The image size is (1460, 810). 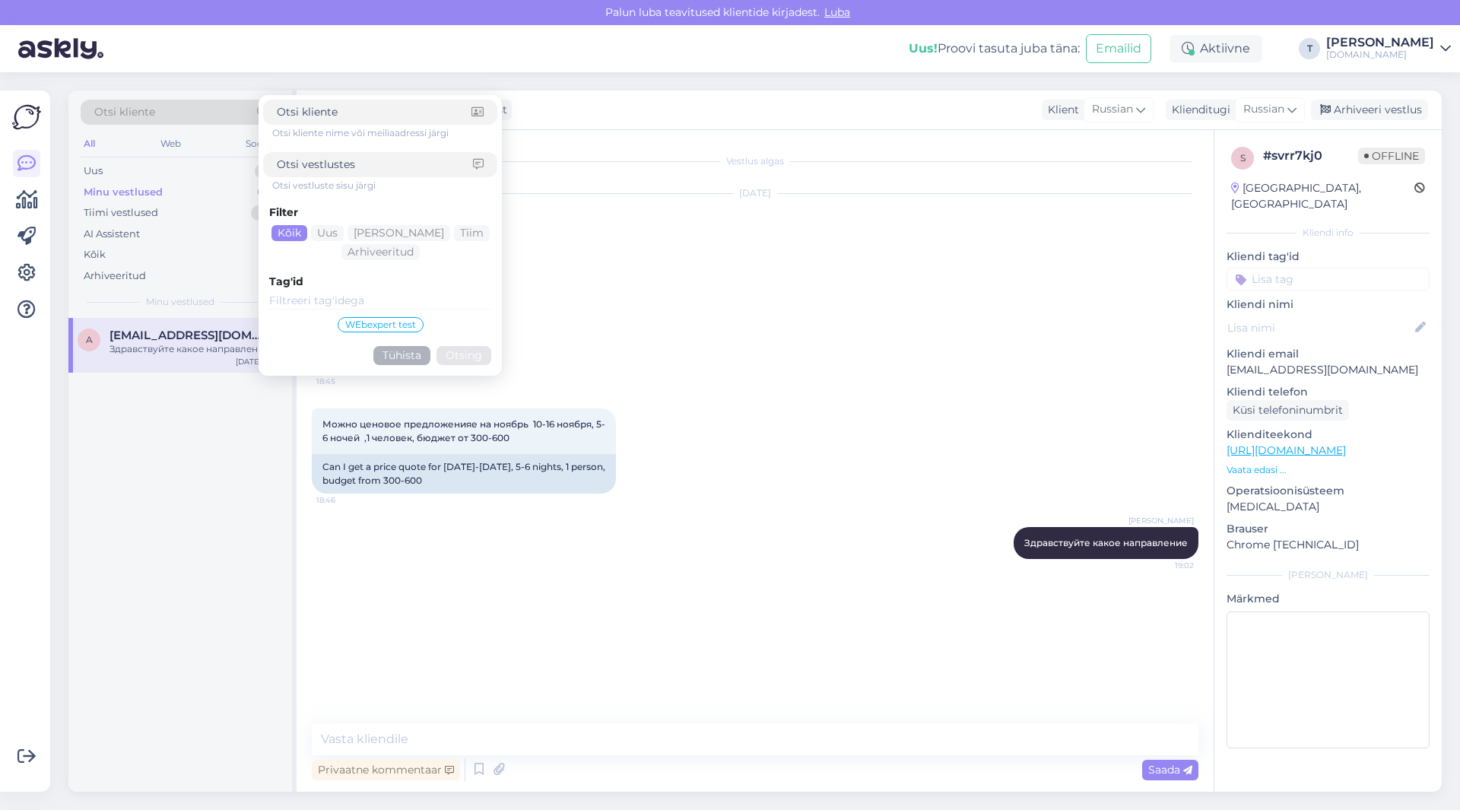 What do you see at coordinates (1319, 328) in the screenshot?
I see `input: Lisa nimi` at bounding box center [1319, 328].